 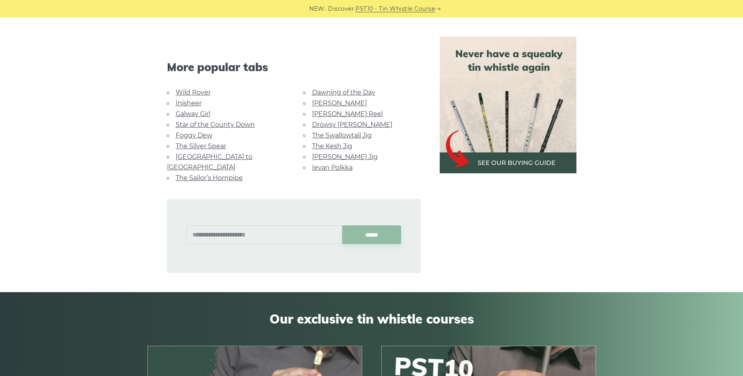 What do you see at coordinates (341, 9) in the screenshot?
I see `span: Discover` at bounding box center [341, 9].